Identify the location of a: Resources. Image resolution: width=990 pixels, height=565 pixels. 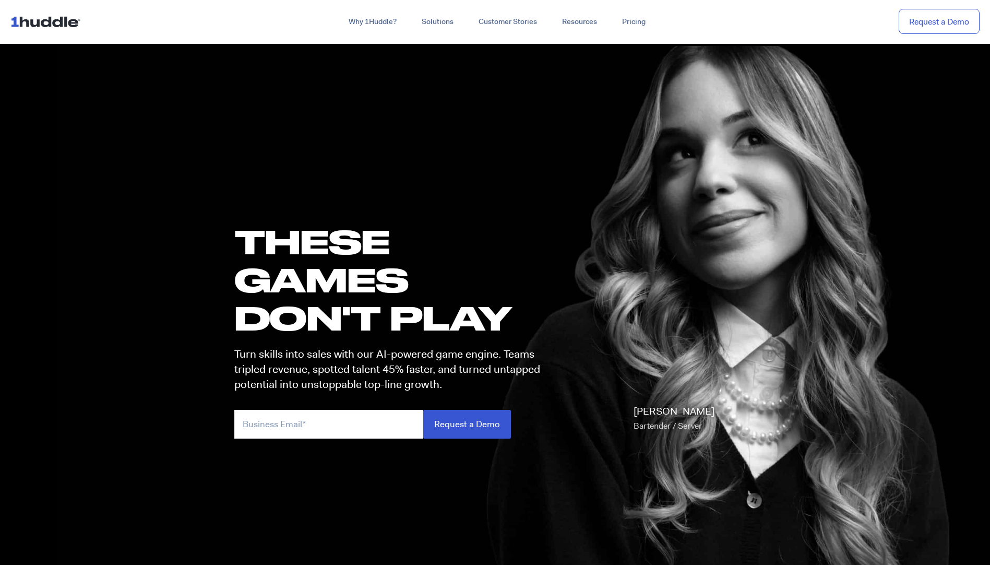
(579, 22).